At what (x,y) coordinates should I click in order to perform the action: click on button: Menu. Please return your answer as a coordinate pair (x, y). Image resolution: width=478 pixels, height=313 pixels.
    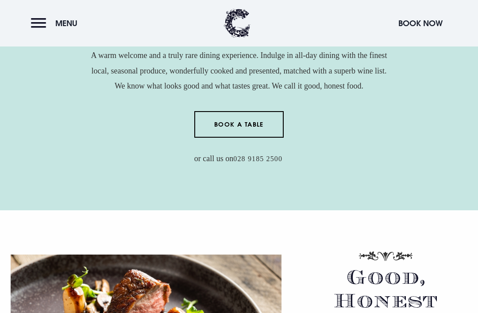
    Looking at the image, I should click on (56, 23).